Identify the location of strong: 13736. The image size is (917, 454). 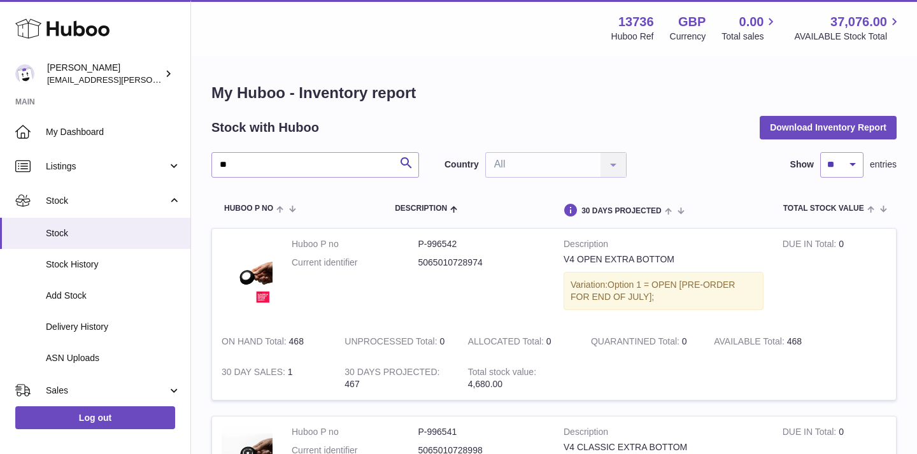
(636, 22).